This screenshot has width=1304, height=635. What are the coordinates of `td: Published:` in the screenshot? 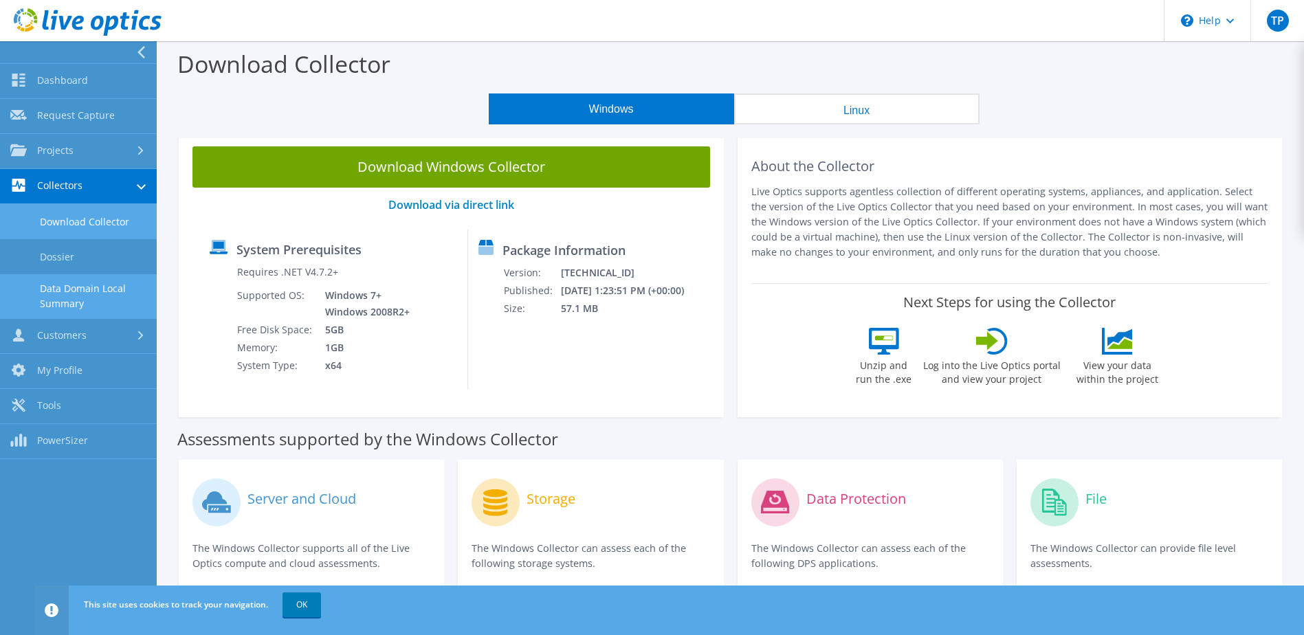 It's located at (531, 291).